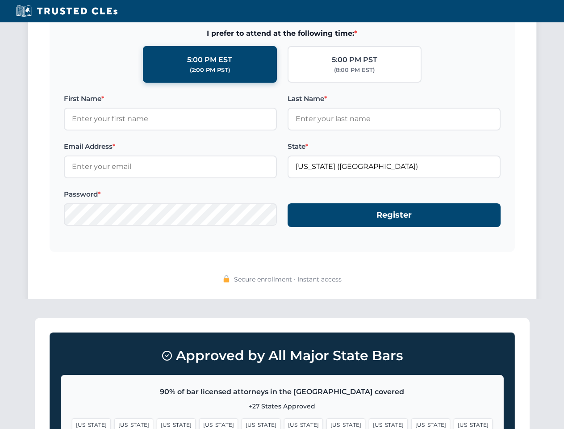  What do you see at coordinates (170, 167) in the screenshot?
I see `input: Enter your email` at bounding box center [170, 167].